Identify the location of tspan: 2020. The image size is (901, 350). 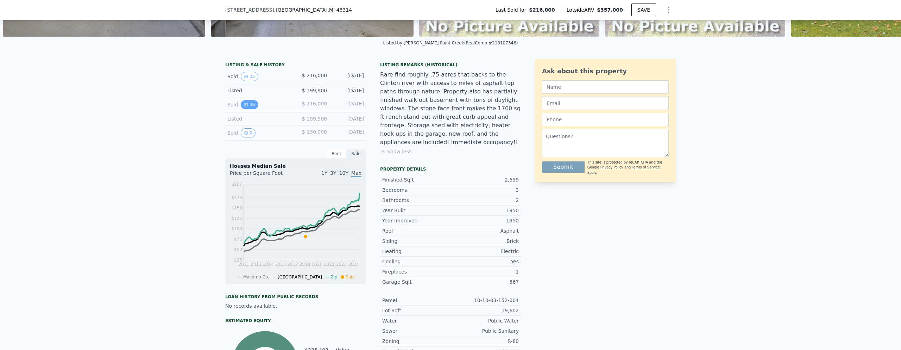
(317, 264).